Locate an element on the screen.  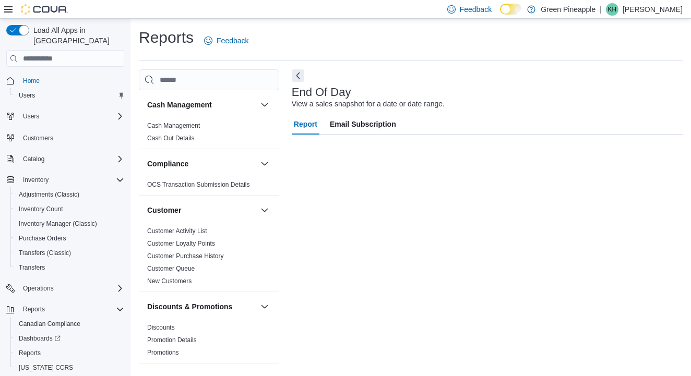
button: Home is located at coordinates (65, 80).